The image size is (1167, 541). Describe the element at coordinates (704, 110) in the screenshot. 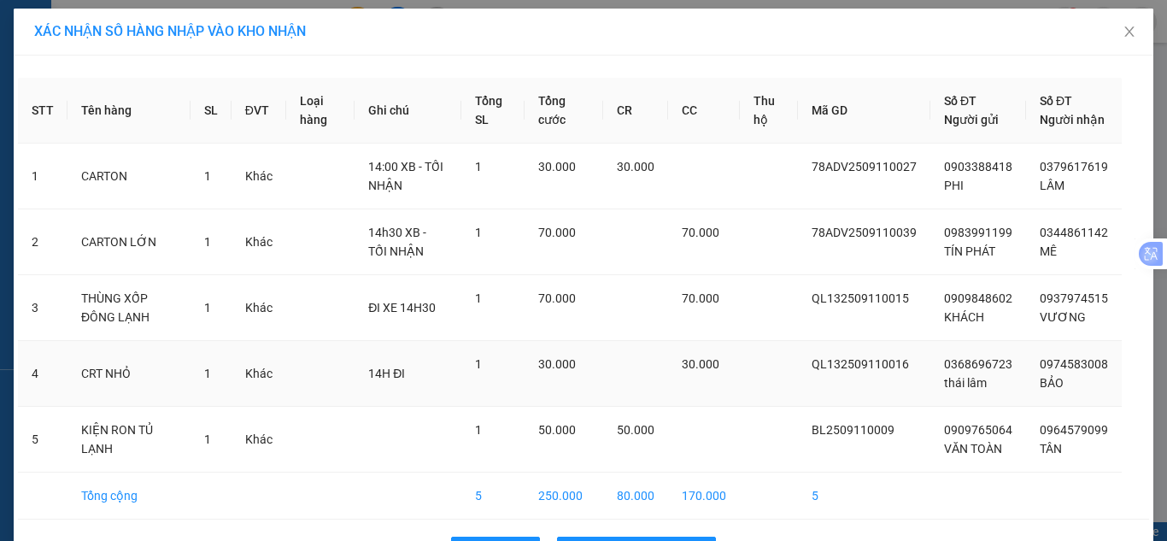

I see `th: CC` at that location.